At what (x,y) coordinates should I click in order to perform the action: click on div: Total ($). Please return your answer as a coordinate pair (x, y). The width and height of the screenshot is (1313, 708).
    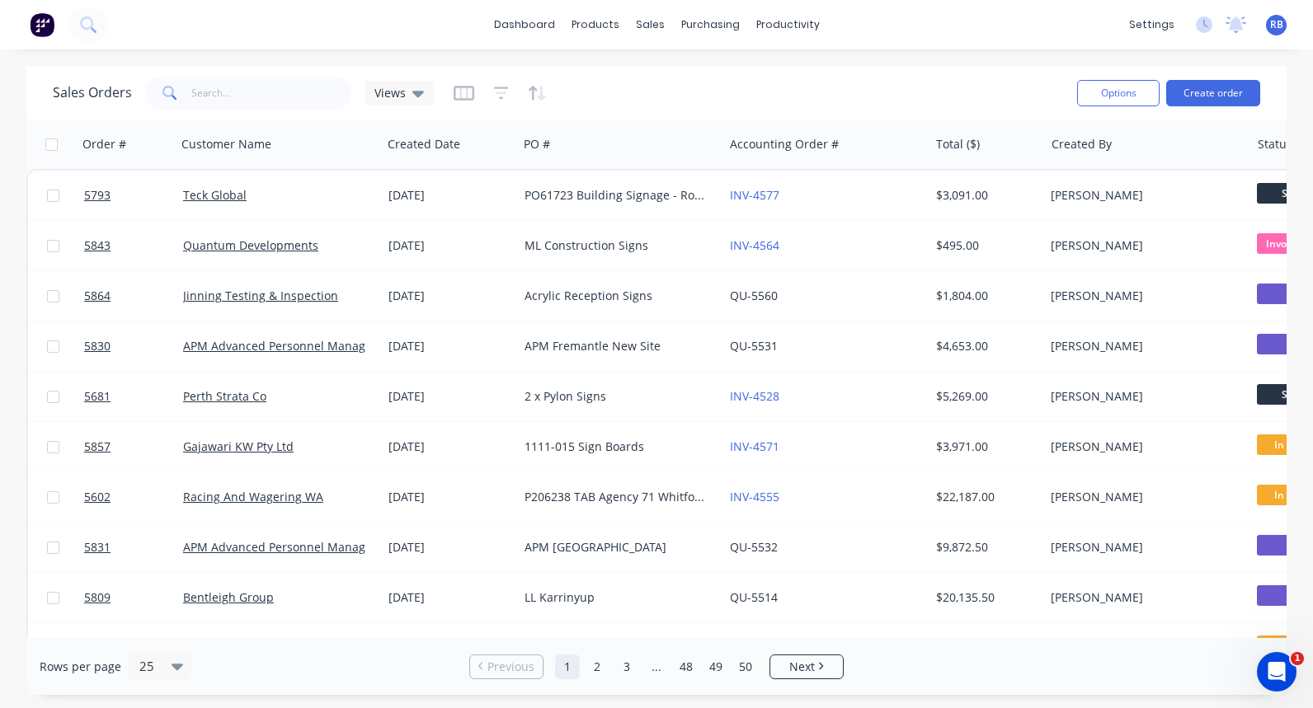
    Looking at the image, I should click on (957, 144).